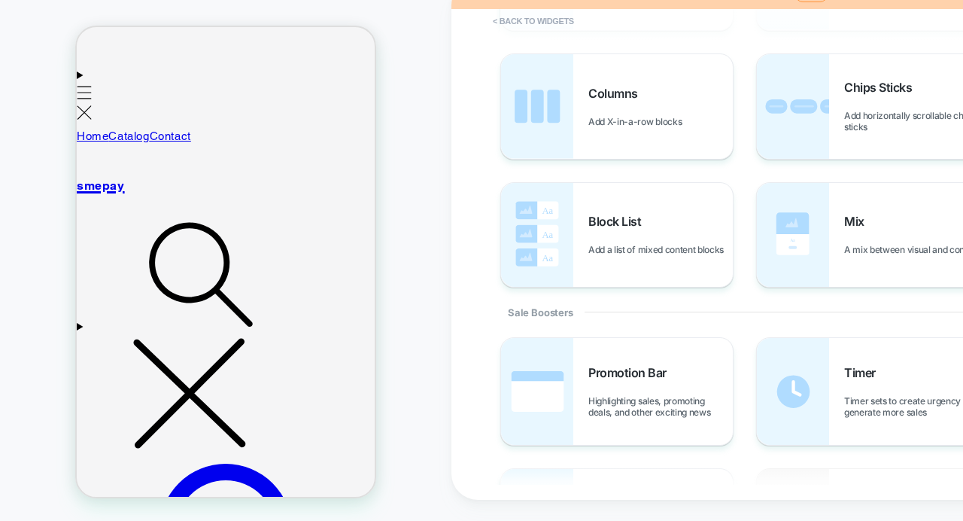 The width and height of the screenshot is (963, 521). What do you see at coordinates (882, 87) in the screenshot?
I see `span: Chips Sticks` at bounding box center [882, 87].